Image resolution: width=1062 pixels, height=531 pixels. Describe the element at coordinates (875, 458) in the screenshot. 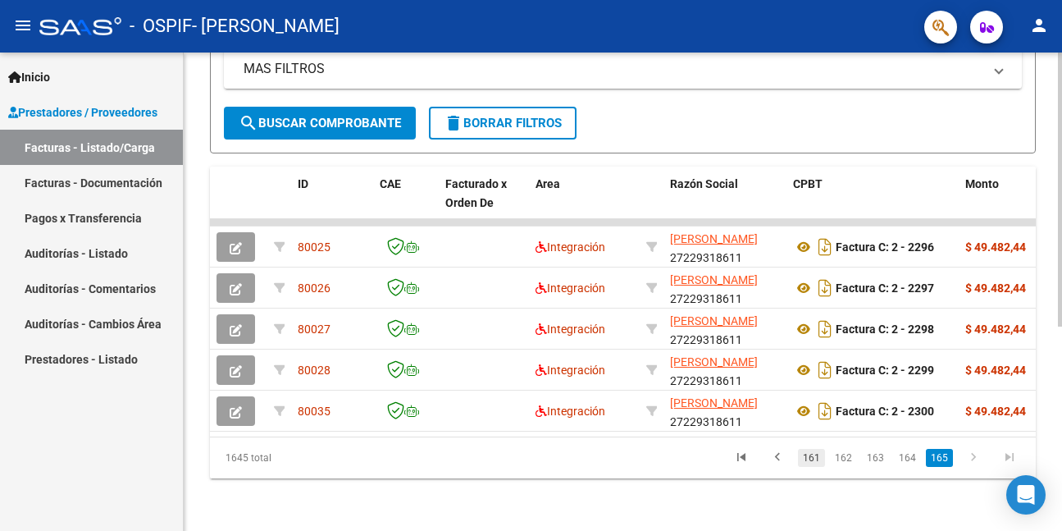

I see `li: page 163` at that location.